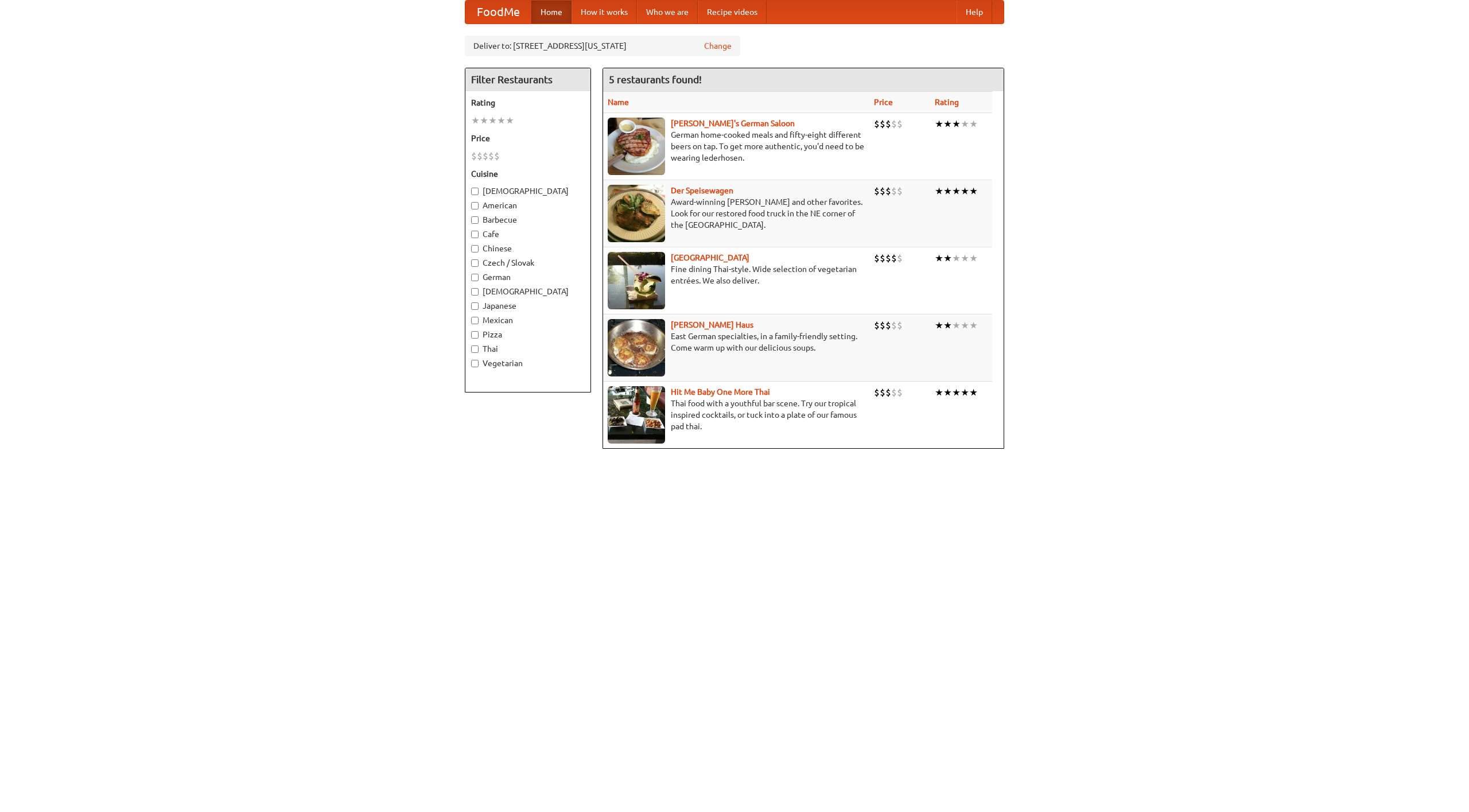  What do you see at coordinates (474, 206) in the screenshot?
I see `input: American` at bounding box center [474, 206].